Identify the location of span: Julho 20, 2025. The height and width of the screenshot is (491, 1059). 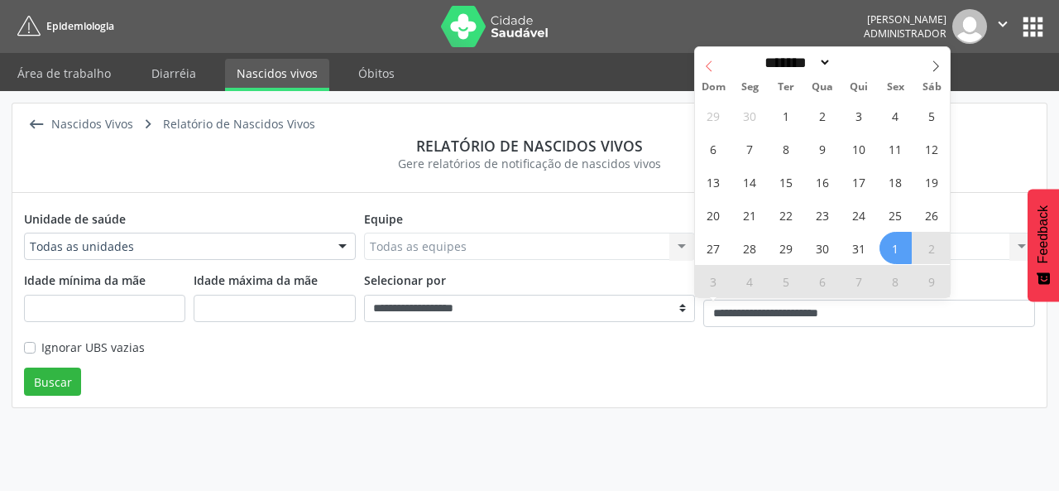
(713, 214).